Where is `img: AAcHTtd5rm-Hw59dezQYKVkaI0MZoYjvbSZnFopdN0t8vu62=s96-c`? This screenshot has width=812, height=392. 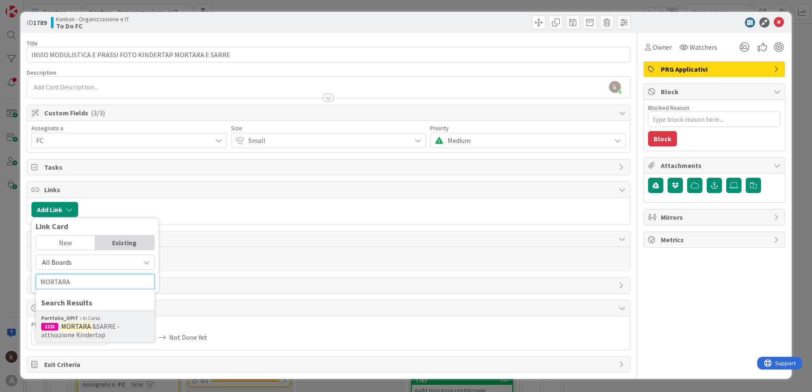
img: AAcHTtd5rm-Hw59dezQYKVkaI0MZoYjvbSZnFopdN0t8vu62=s96-c is located at coordinates (615, 87).